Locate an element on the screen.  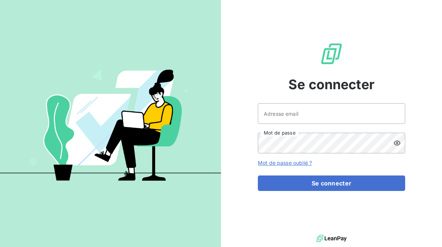
input: placeholder is located at coordinates (331, 113).